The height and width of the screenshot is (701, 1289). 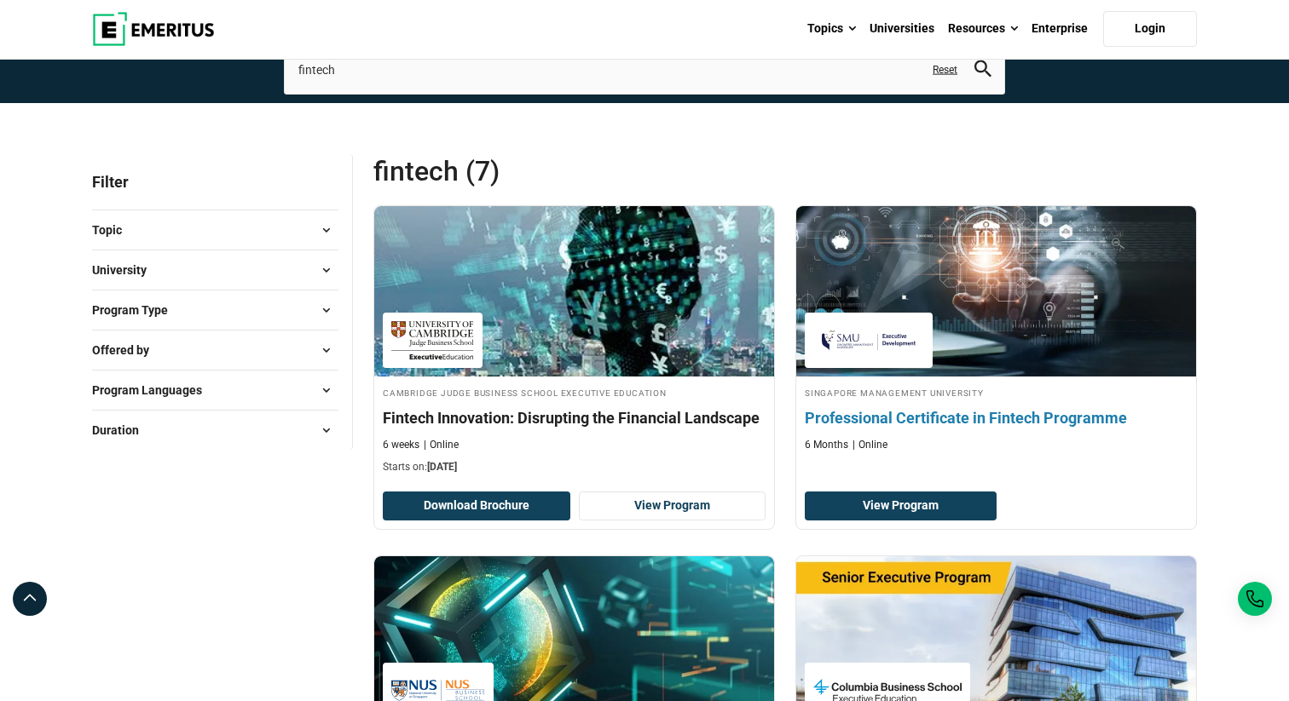 I want to click on p: Filter, so click(x=215, y=182).